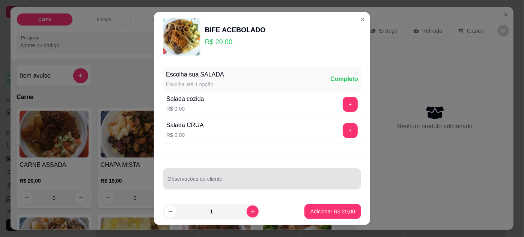 The height and width of the screenshot is (237, 524). Describe the element at coordinates (253, 212) in the screenshot. I see `button: increase-product-quantity` at that location.